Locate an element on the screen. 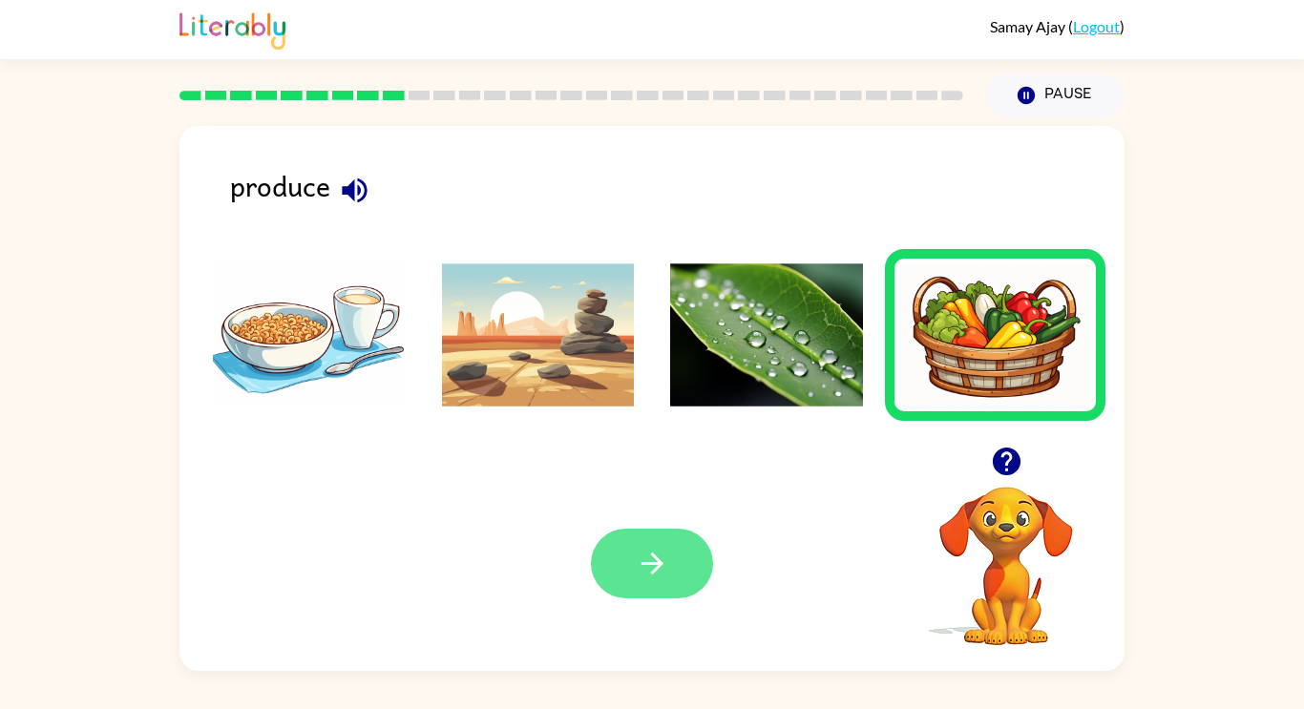  img: Literably is located at coordinates (232, 29).